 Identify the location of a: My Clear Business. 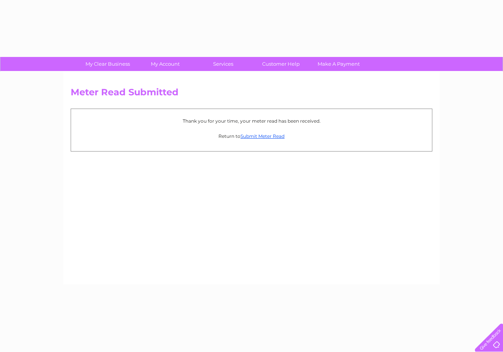
(108, 64).